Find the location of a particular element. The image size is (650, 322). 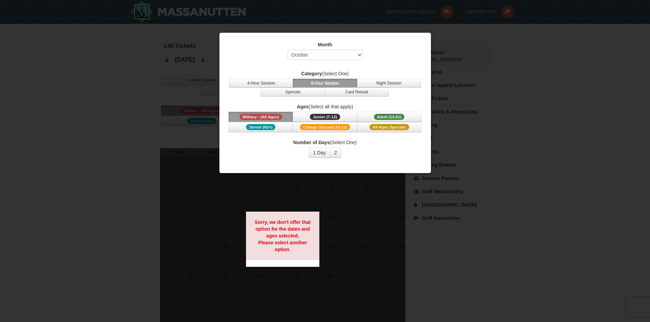

span: Junior (7-12) is located at coordinates (325, 117).